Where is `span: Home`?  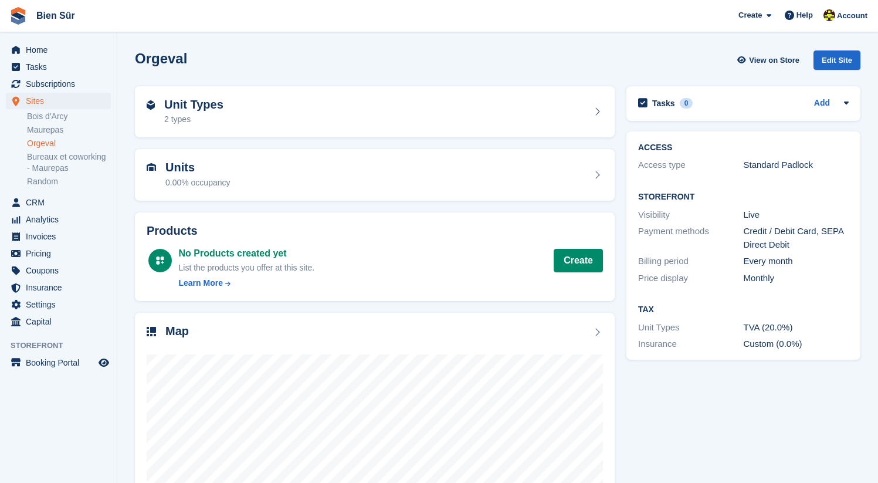
span: Home is located at coordinates (61, 50).